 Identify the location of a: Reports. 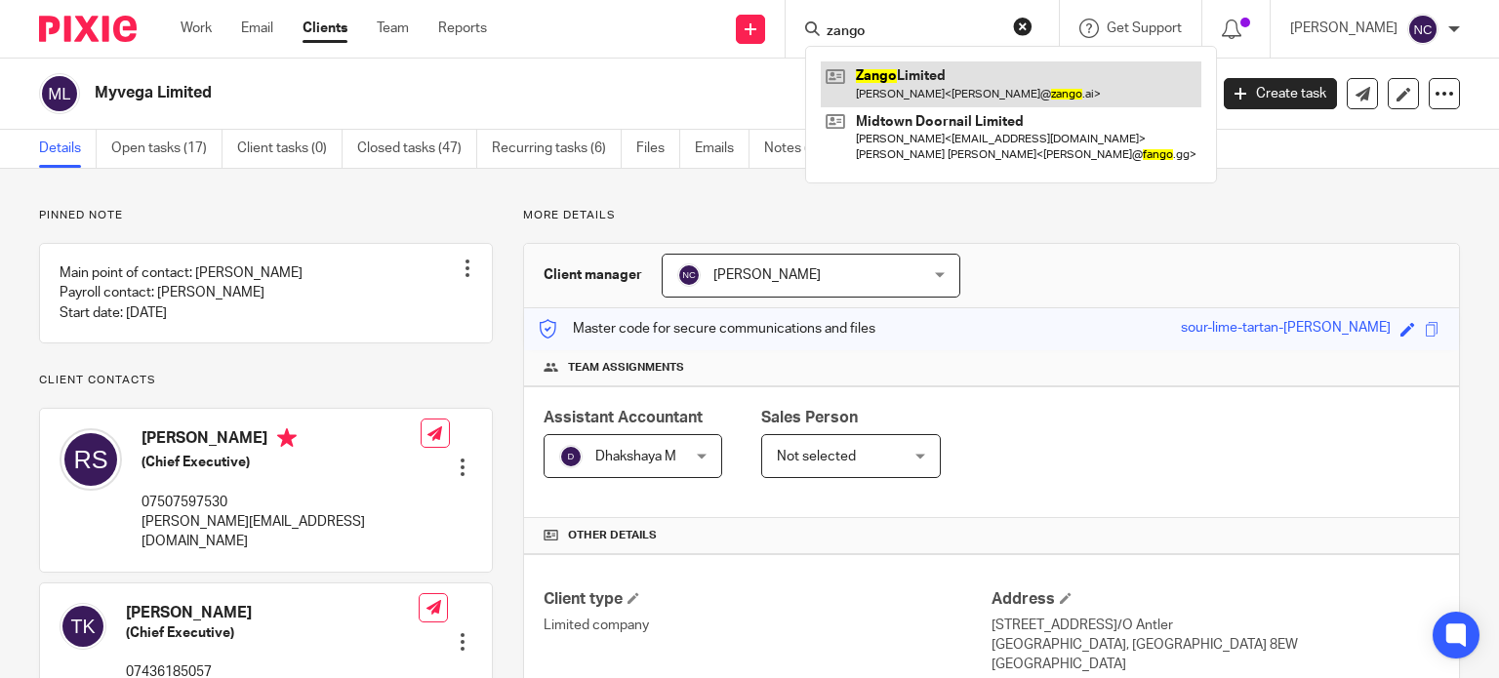
(462, 28).